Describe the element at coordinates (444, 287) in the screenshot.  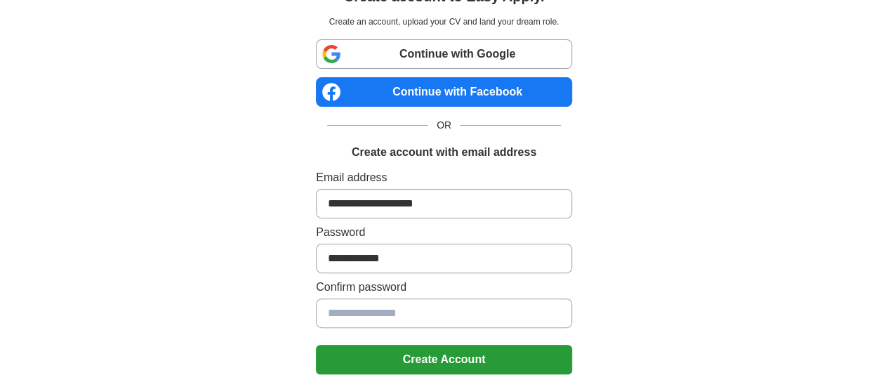
I see `label: Confirm password` at that location.